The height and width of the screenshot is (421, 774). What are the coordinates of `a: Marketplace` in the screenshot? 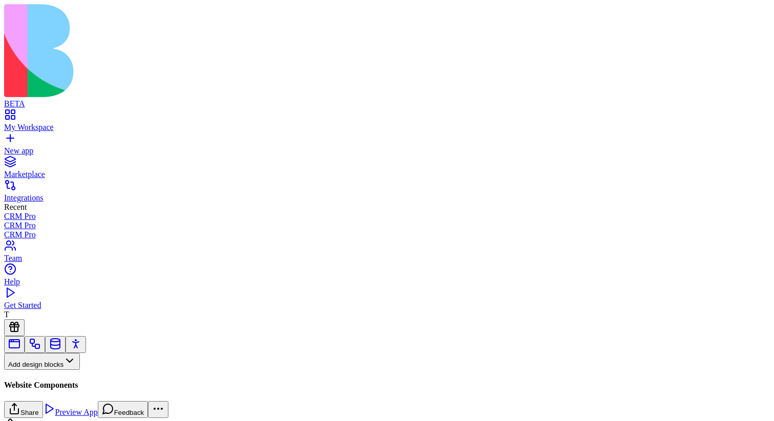 It's located at (387, 170).